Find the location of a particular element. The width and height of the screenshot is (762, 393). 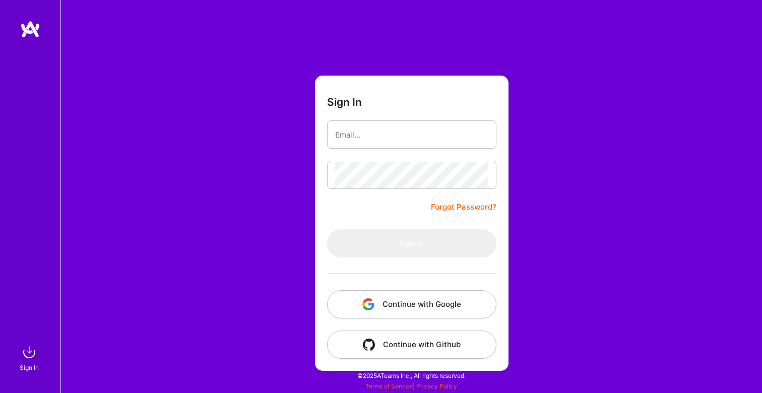

input: Email... is located at coordinates (412, 135).